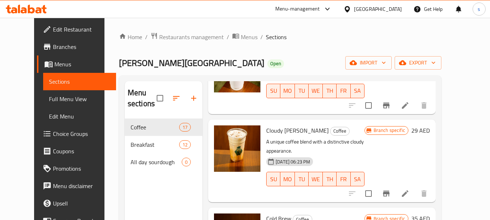 The height and width of the screenshot is (220, 490). I want to click on span: Branch specific, so click(389, 130).